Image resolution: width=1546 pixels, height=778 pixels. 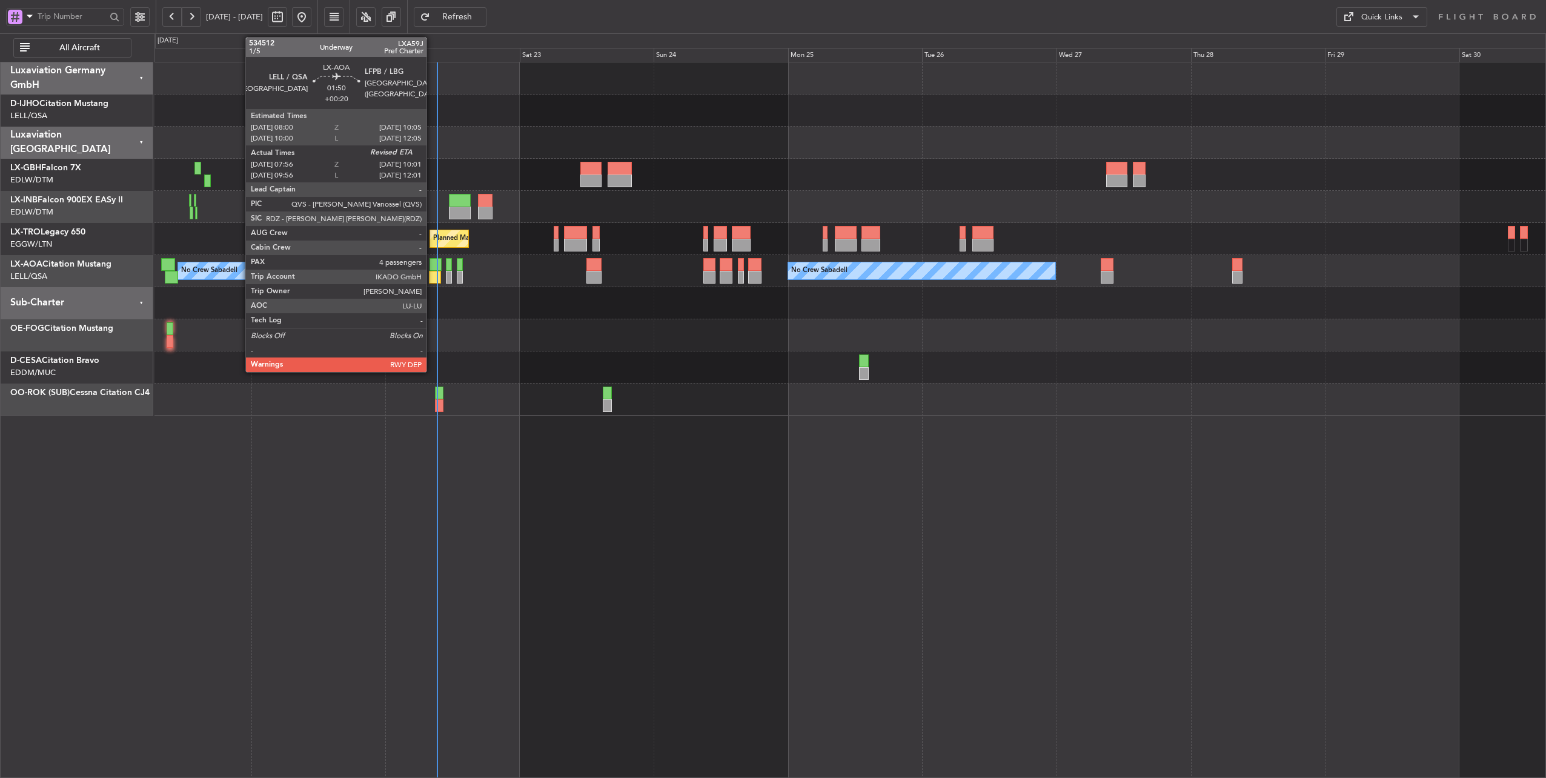 What do you see at coordinates (1124, 55) in the screenshot?
I see `div: Wed 27` at bounding box center [1124, 55].